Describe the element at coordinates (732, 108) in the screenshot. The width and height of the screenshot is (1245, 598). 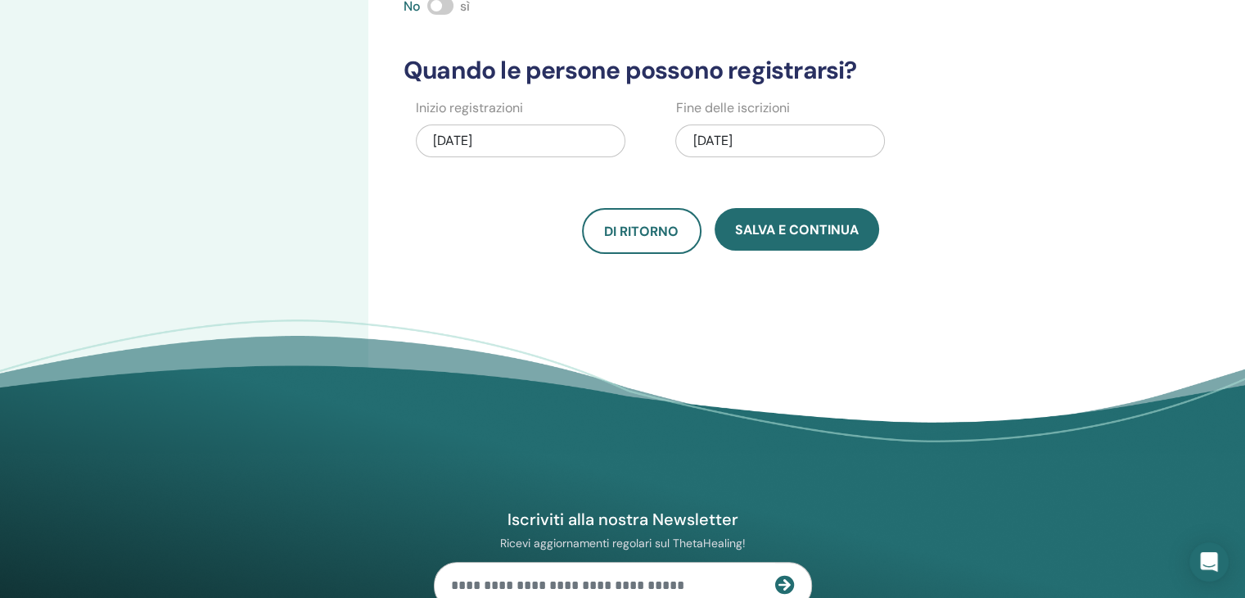
I see `label: Fine delle iscrizioni` at that location.